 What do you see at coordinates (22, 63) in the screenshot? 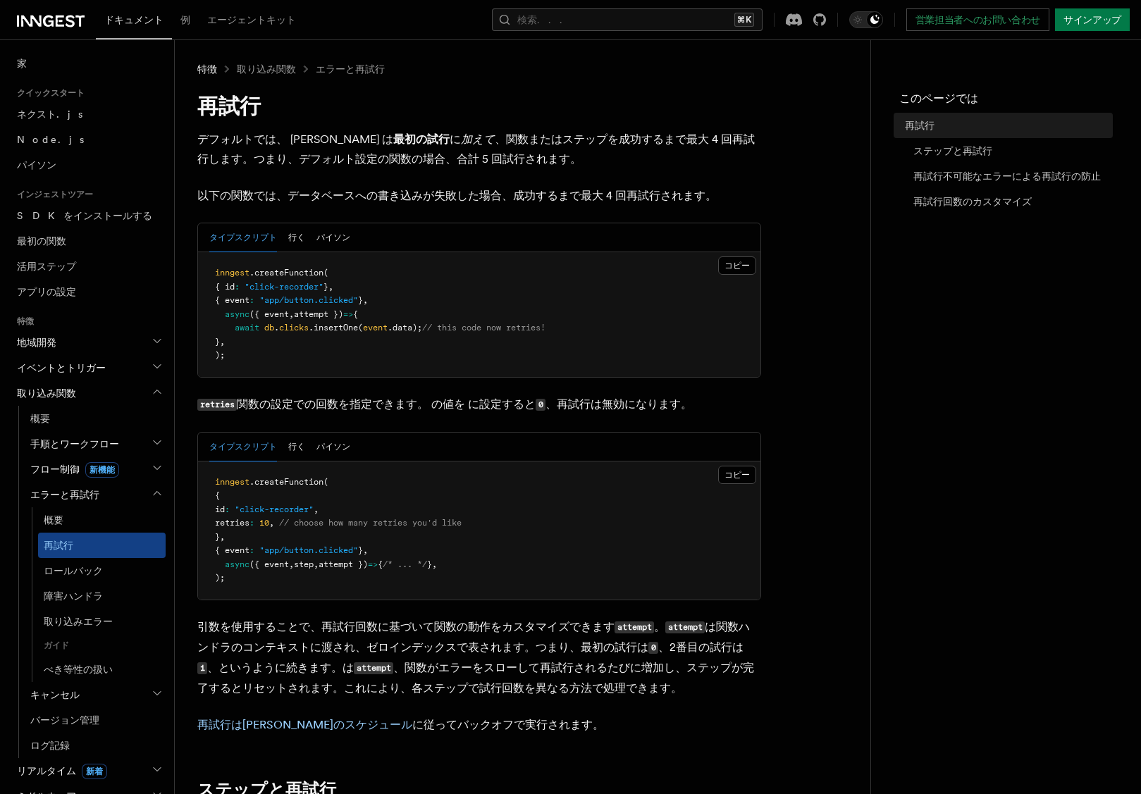
I see `font: 家` at bounding box center [22, 63].